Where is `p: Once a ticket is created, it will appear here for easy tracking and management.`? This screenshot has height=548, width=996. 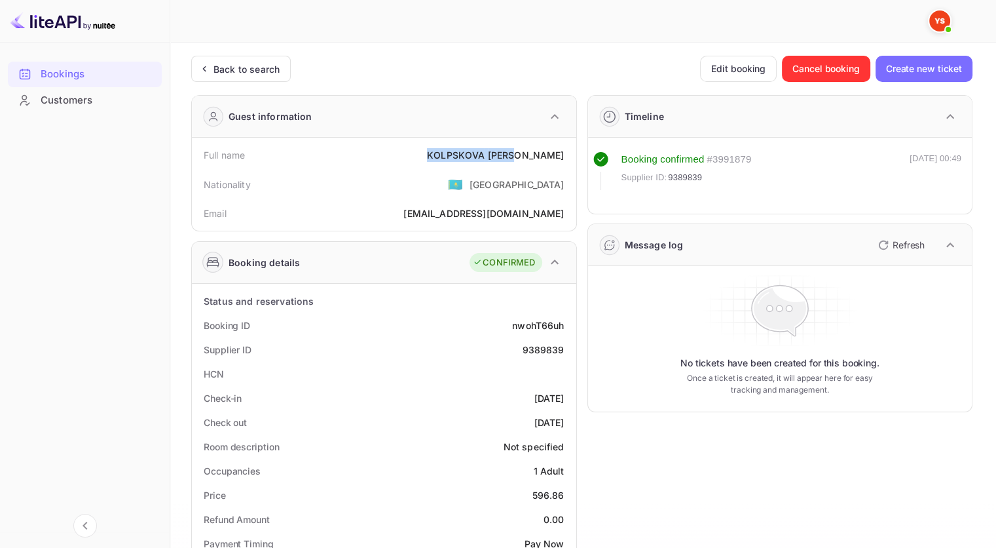 p: Once a ticket is created, it will appear here for easy tracking and management. is located at coordinates (780, 384).